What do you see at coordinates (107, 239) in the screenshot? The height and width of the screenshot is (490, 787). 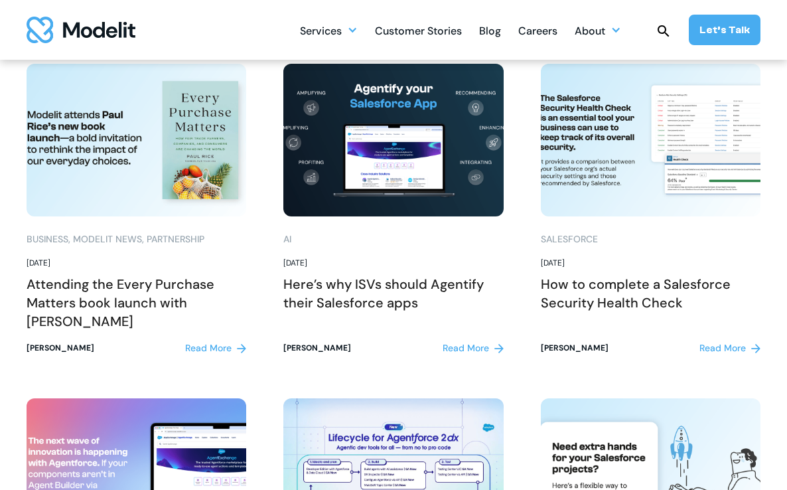 I see `div: Modelit News` at bounding box center [107, 239].